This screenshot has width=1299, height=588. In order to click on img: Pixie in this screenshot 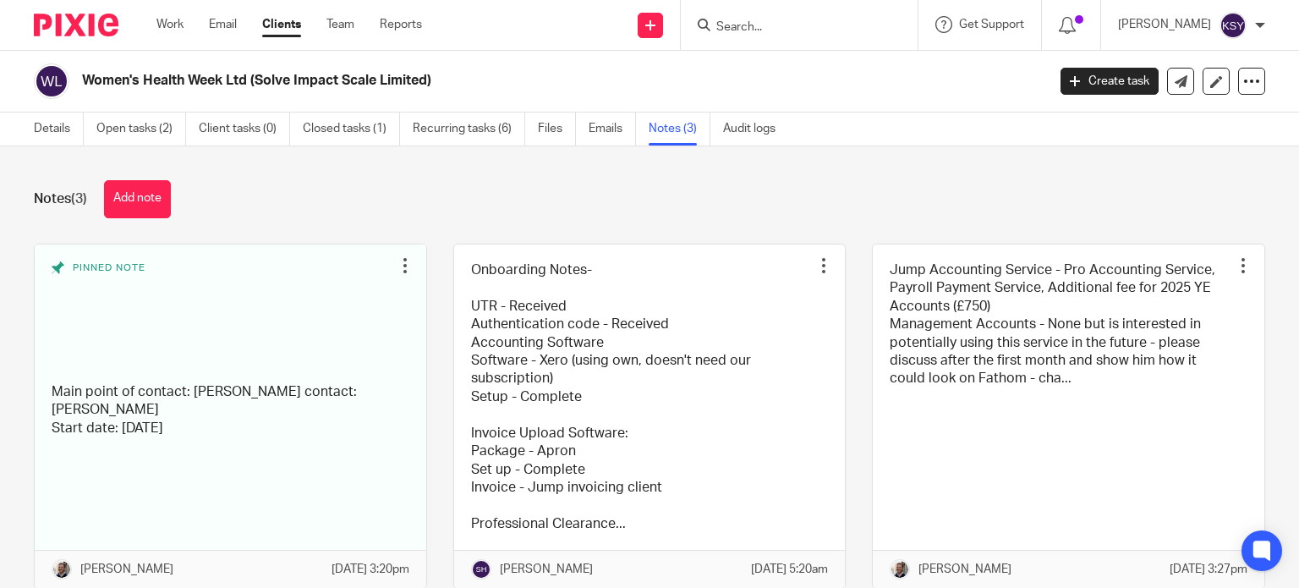, I will do `click(76, 25)`.